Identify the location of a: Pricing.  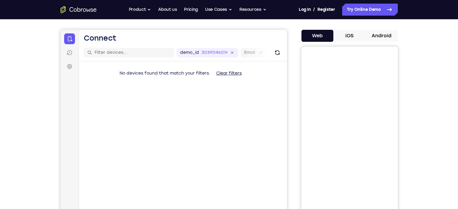
(191, 10).